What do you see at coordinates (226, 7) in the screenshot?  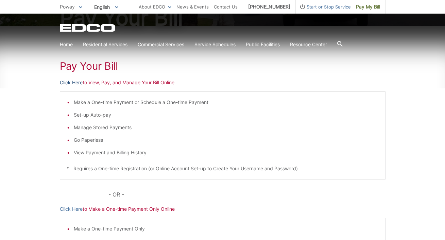 I see `a: Contact Us` at bounding box center [226, 7].